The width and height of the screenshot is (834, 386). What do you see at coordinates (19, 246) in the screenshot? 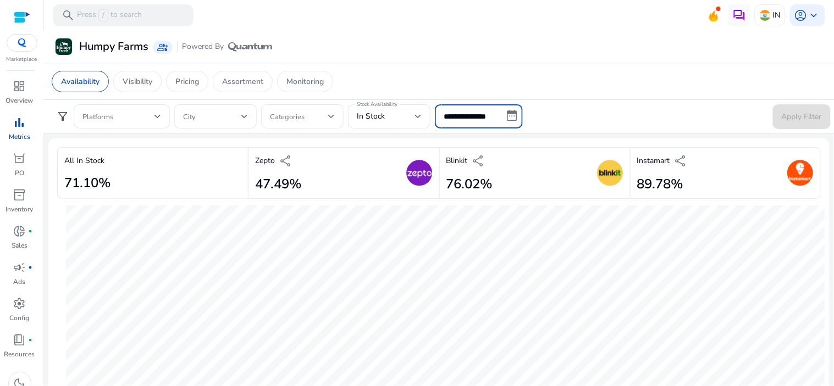
I see `p: Sales` at bounding box center [19, 246].